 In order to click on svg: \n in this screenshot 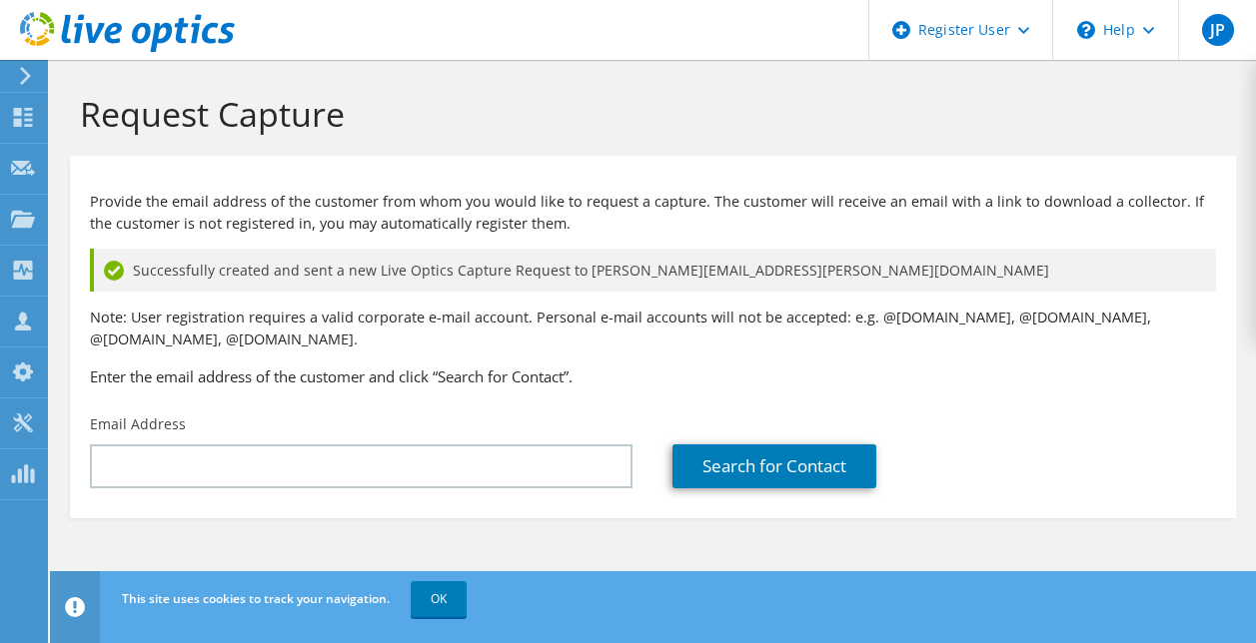, I will do `click(1086, 30)`.